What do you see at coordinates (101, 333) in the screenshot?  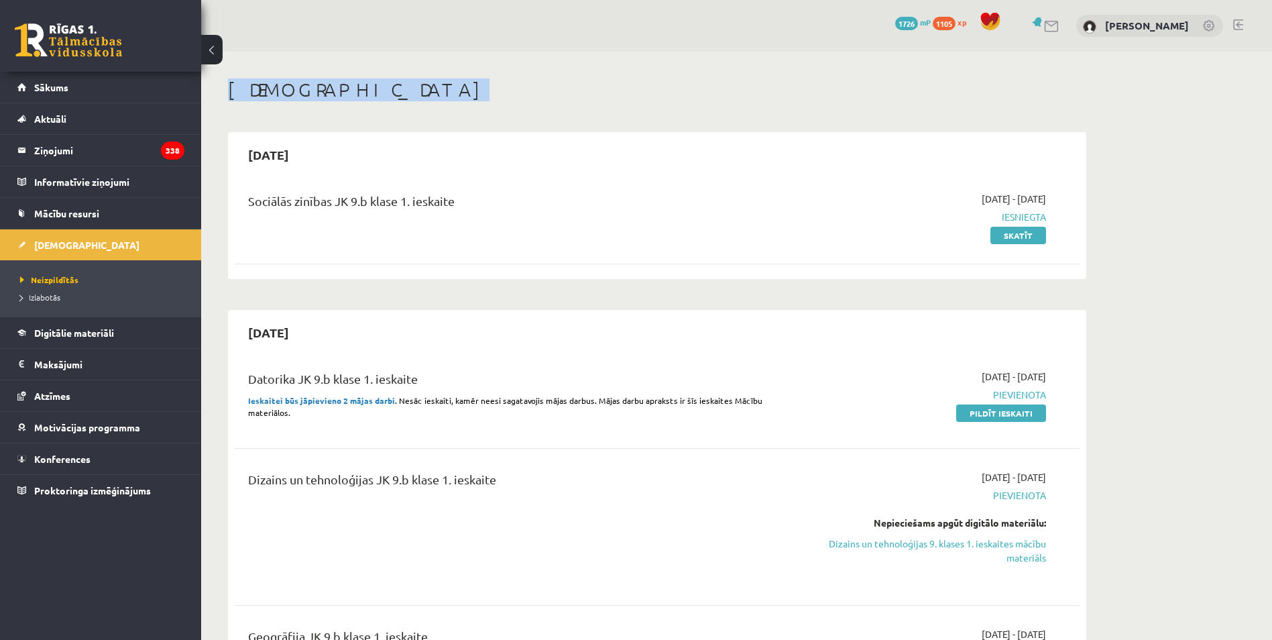 I see `a: Digitālie materiāli` at bounding box center [101, 333].